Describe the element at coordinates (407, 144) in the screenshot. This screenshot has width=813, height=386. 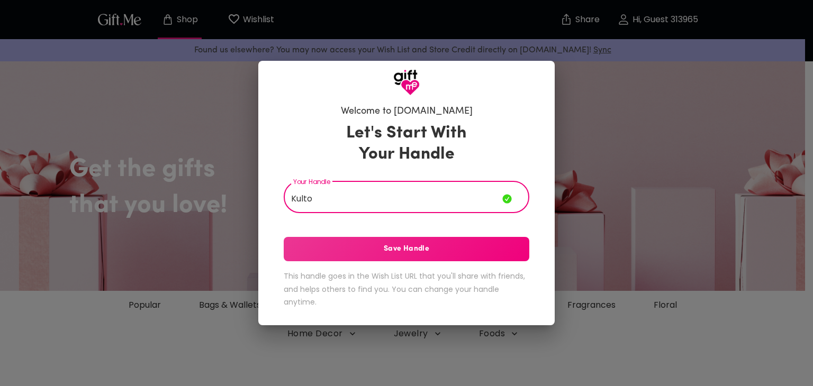
I see `h3: Let's Start With Your Handle` at that location.